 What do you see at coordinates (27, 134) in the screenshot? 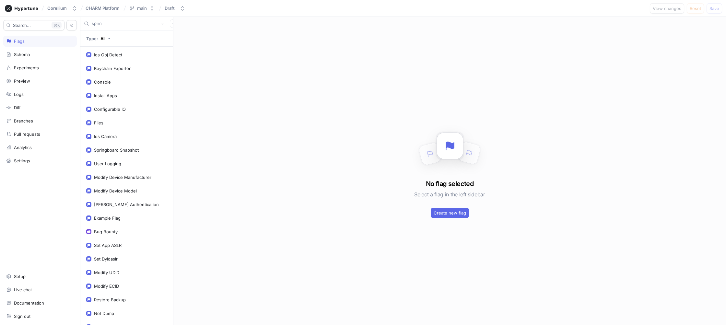
I see `div: Pull requests` at bounding box center [27, 134].